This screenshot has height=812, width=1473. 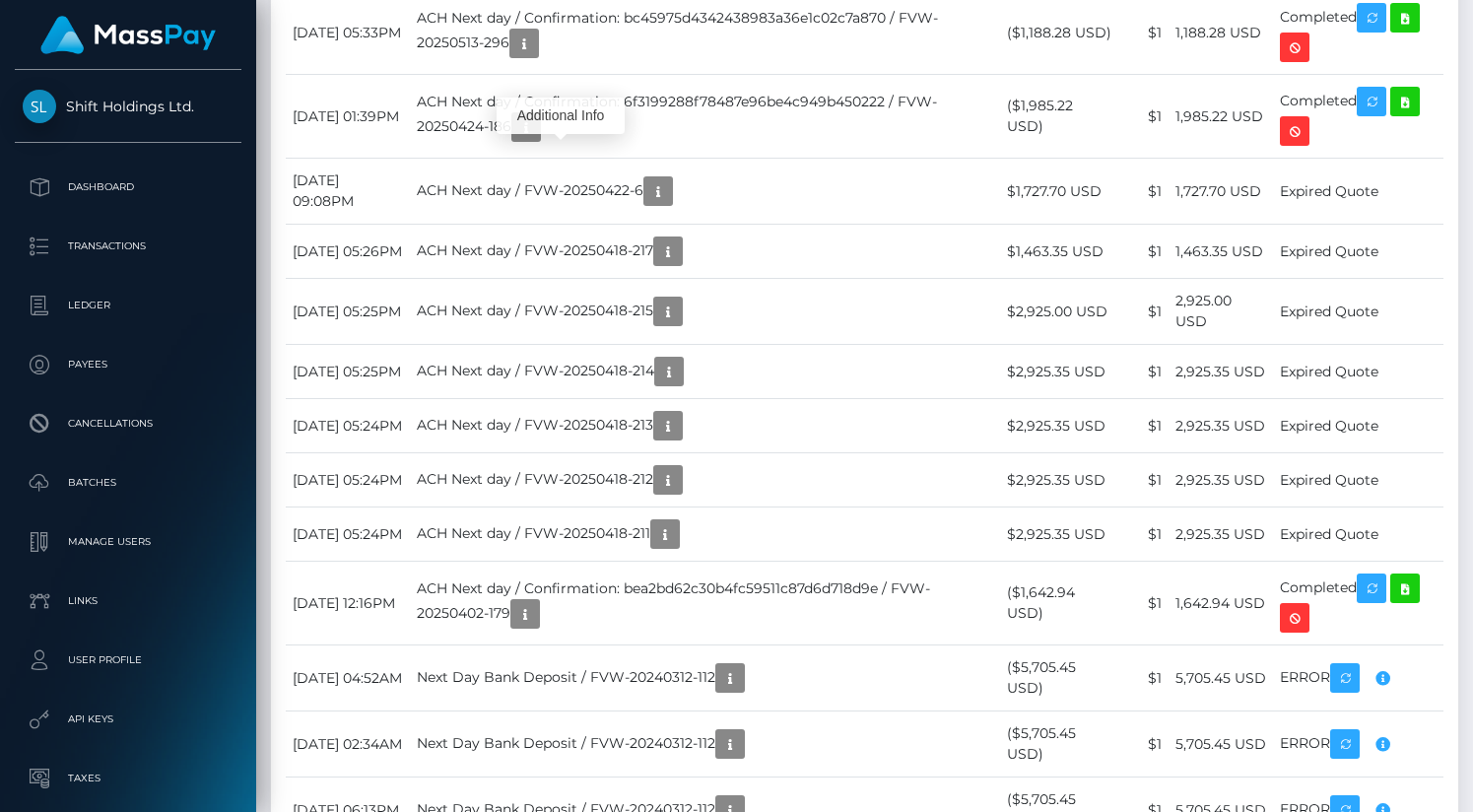 I want to click on a: Dashboard, so click(x=128, y=187).